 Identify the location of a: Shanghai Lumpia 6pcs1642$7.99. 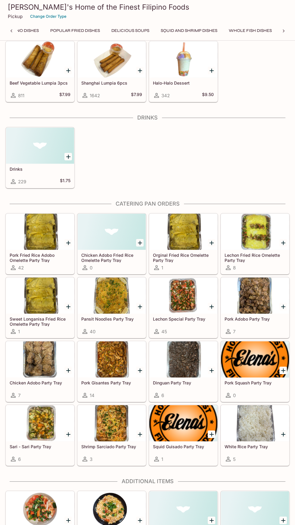
(112, 72).